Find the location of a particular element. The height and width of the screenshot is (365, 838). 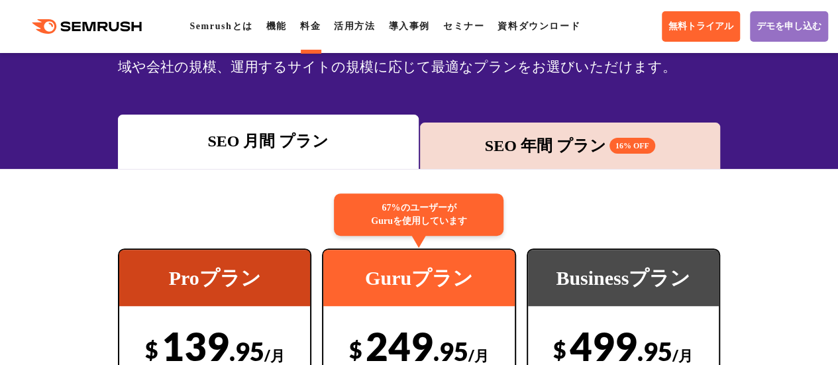

span: 16% OFF is located at coordinates (632, 146).